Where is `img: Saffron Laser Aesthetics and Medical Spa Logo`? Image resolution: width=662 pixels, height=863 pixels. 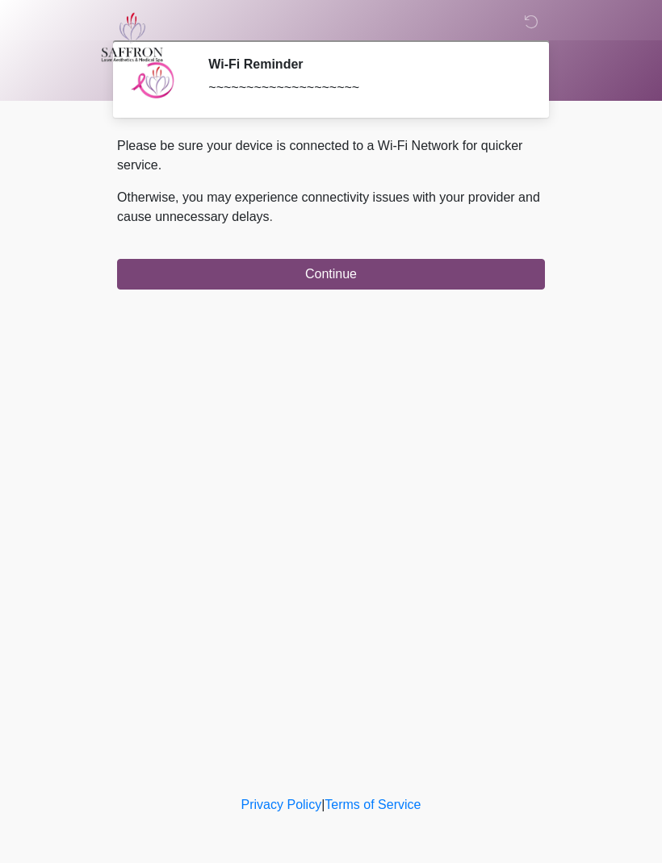
img: Saffron Laser Aesthetics and Medical Spa Logo is located at coordinates (132, 37).